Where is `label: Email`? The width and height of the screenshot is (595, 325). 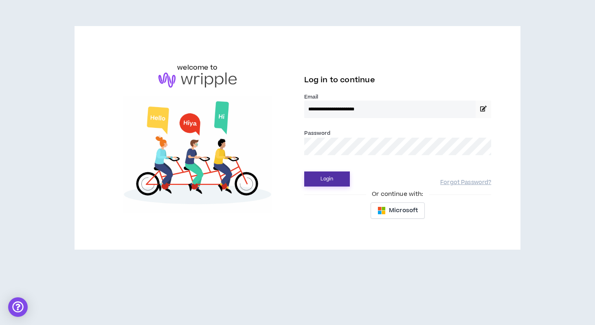
label: Email is located at coordinates (398, 97).